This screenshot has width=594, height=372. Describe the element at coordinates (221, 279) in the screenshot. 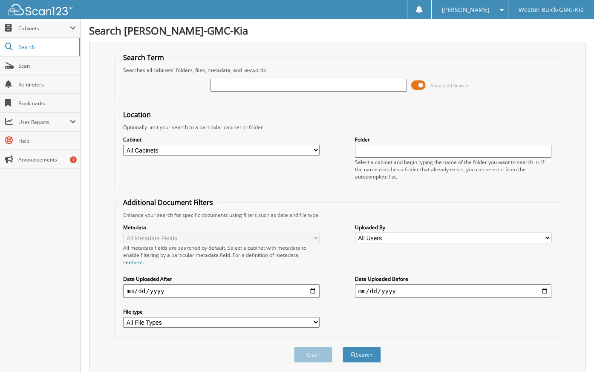

I see `label: Date Uploaded After` at that location.